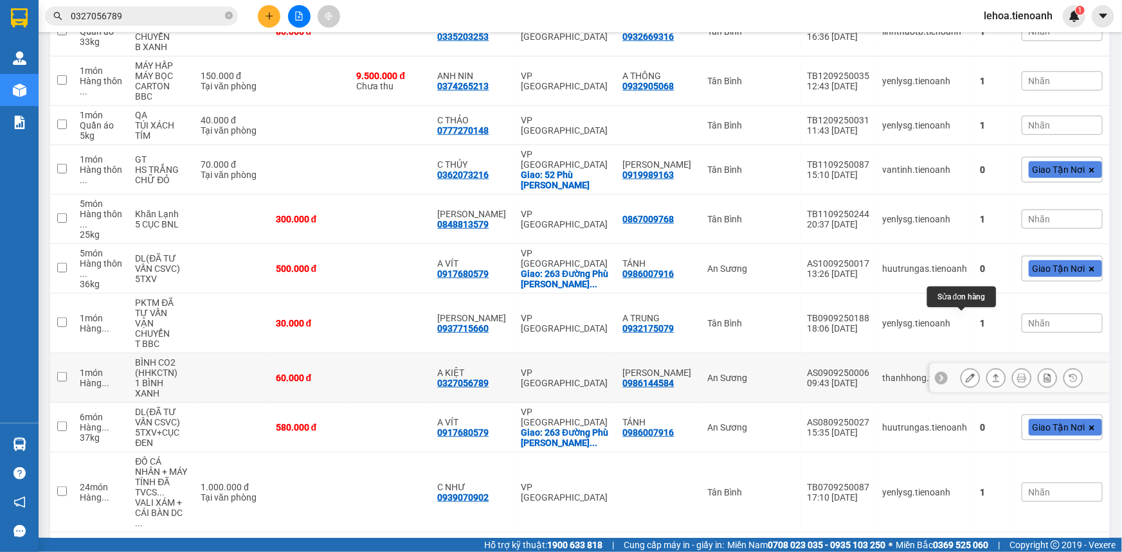  What do you see at coordinates (231, 497) in the screenshot?
I see `div: Tại văn phòng` at bounding box center [231, 497].